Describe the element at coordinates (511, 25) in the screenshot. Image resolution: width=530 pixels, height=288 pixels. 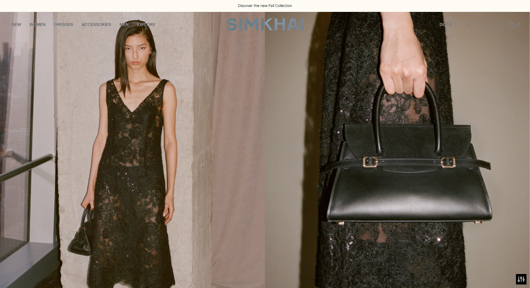
I see `a: Open cart modal` at that location.